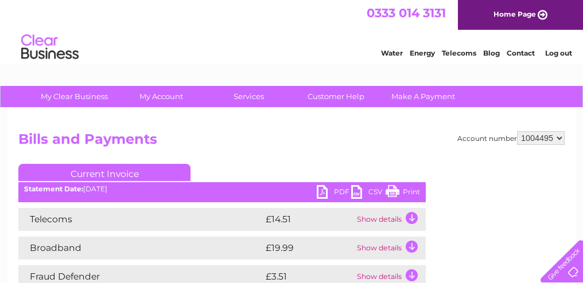 This screenshot has height=283, width=583. What do you see at coordinates (406, 13) in the screenshot?
I see `a: 0333 014 3131` at bounding box center [406, 13].